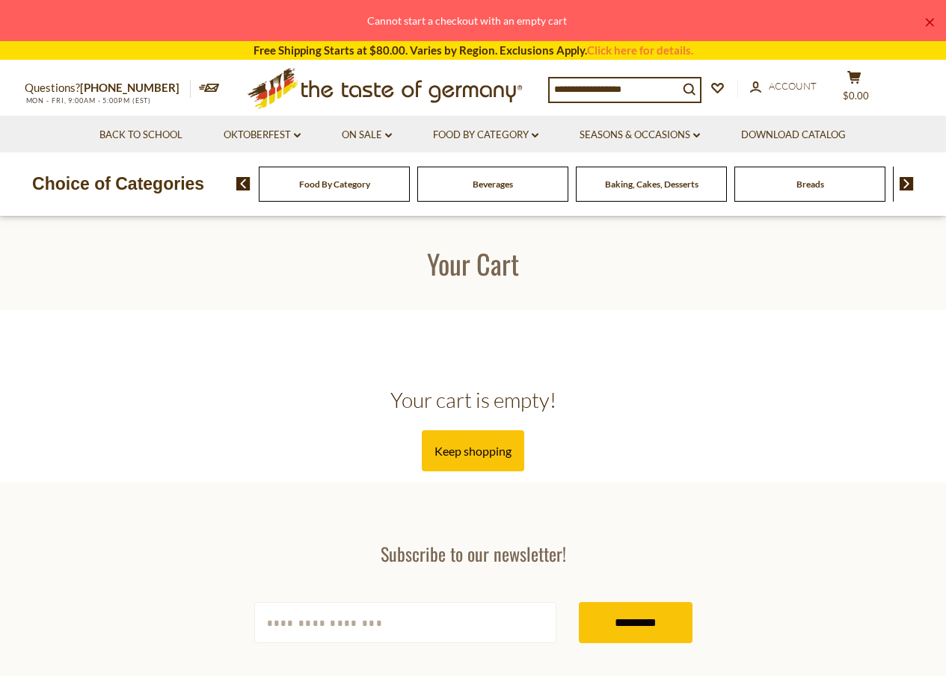  What do you see at coordinates (792, 86) in the screenshot?
I see `span: Account` at bounding box center [792, 86].